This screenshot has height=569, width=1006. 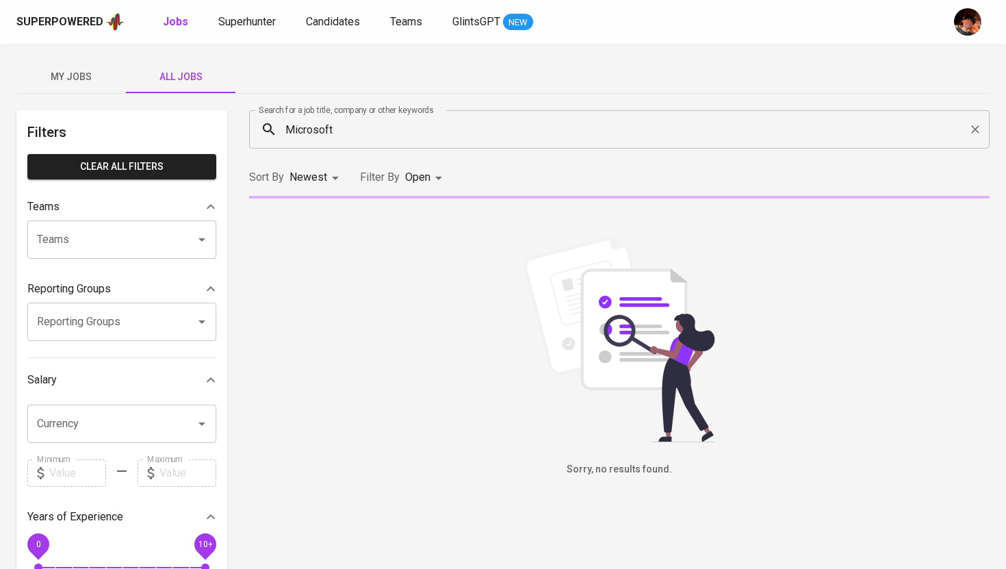 What do you see at coordinates (476, 21) in the screenshot?
I see `span: GlintsGPT` at bounding box center [476, 21].